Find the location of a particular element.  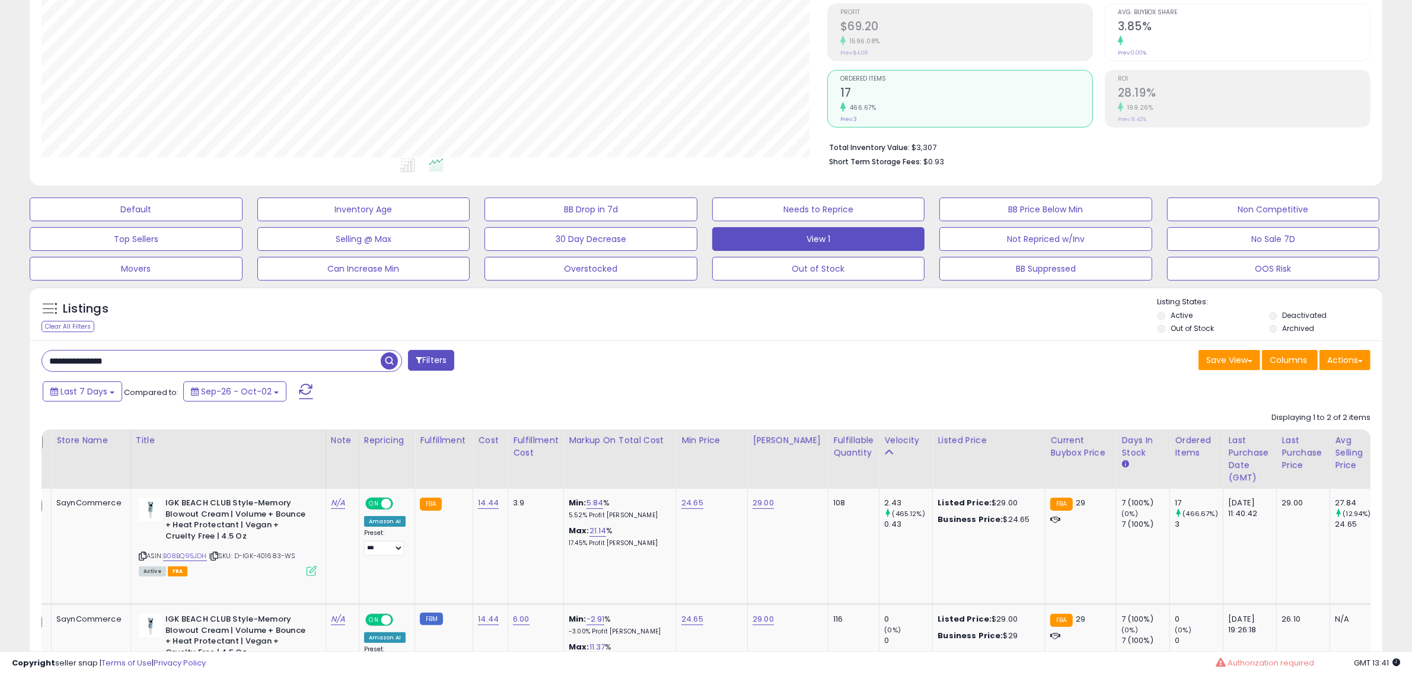

label: Archived is located at coordinates (1299, 328).